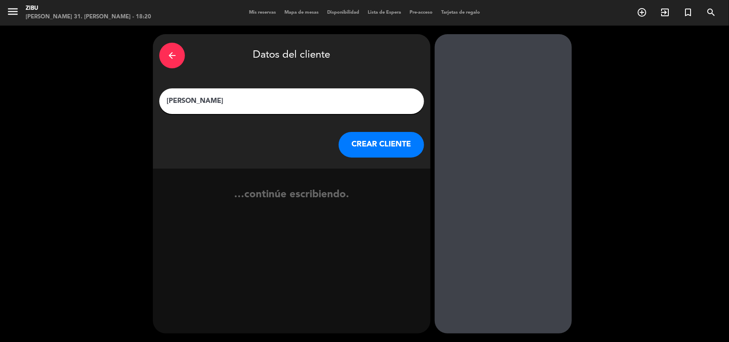  What do you see at coordinates (292, 202) in the screenshot?
I see `div: …continúe escribiendo.` at bounding box center [292, 202].